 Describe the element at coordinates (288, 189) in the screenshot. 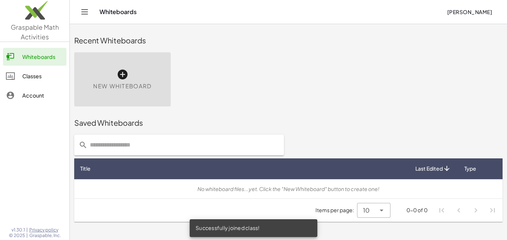

I see `div: No whiteboard files...yet. Click the "New Whiteboard" button to create one!` at that location.